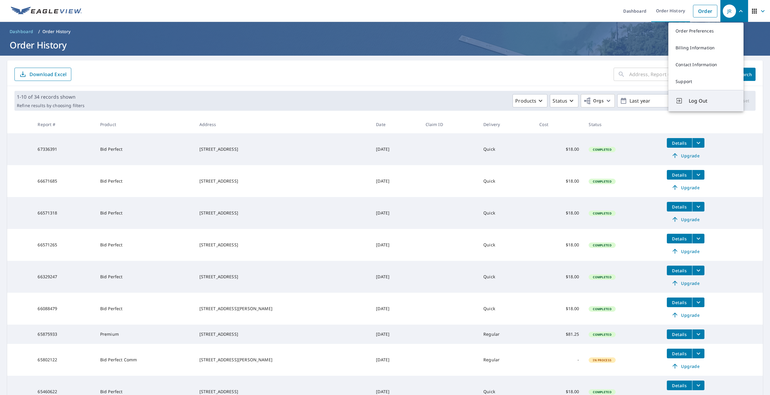 This screenshot has height=395, width=770. What do you see at coordinates (698, 334) in the screenshot?
I see `button: filesDropdownBtn-65875933` at bounding box center [698, 334].